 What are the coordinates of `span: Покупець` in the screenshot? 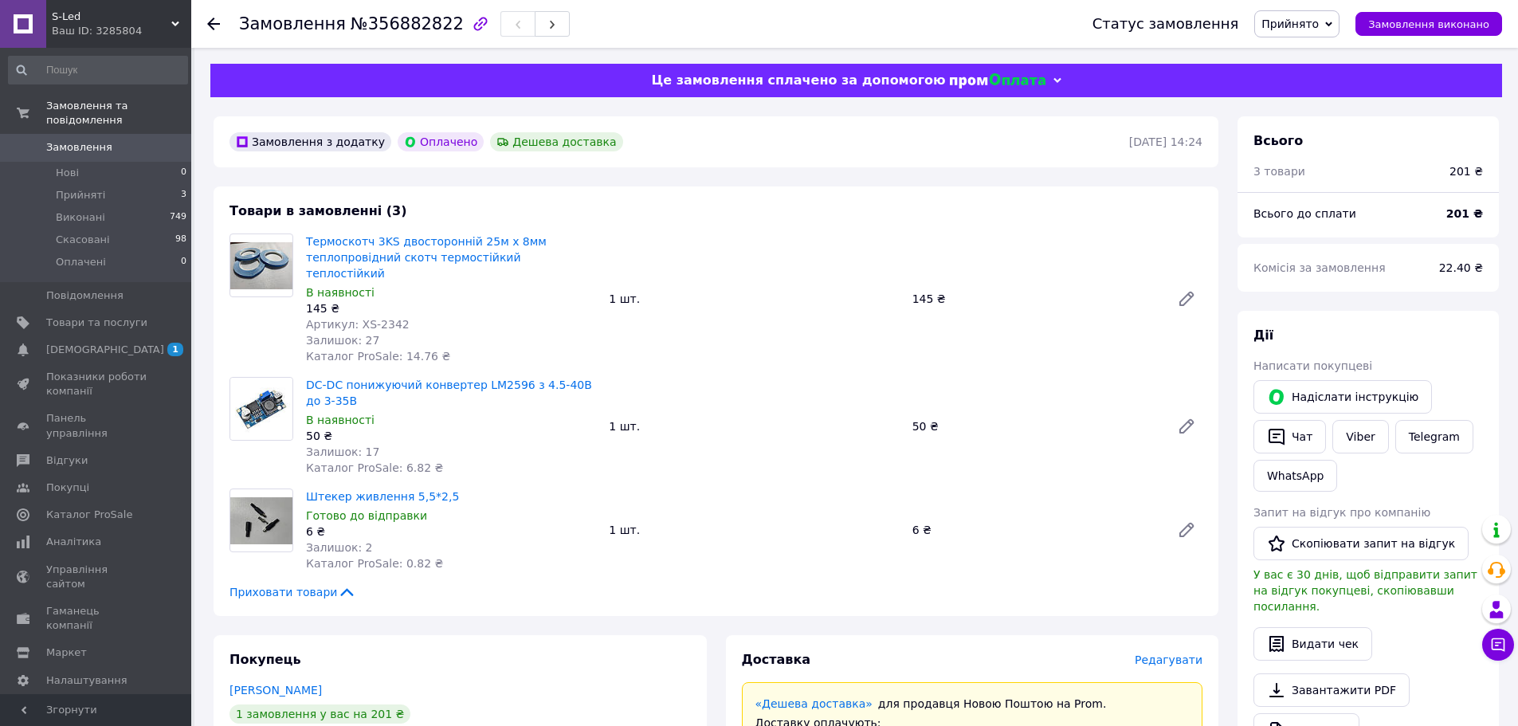 It's located at (265, 659).